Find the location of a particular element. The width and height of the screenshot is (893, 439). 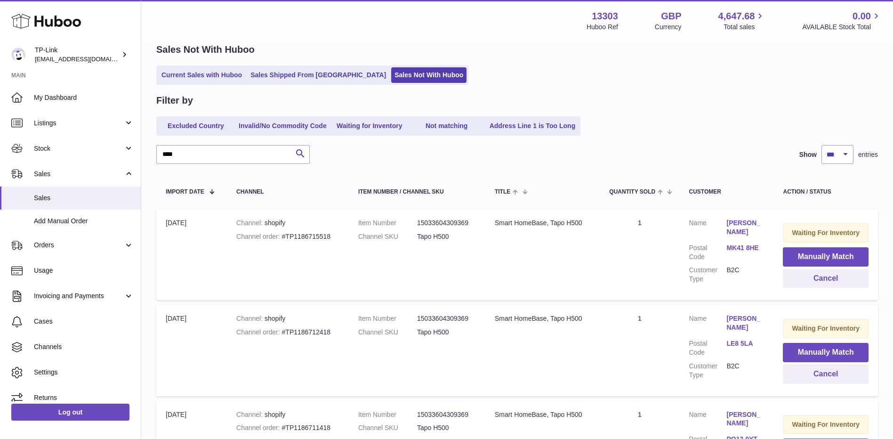

a: 0.00 AVAILABLE Stock Total is located at coordinates (841, 21).